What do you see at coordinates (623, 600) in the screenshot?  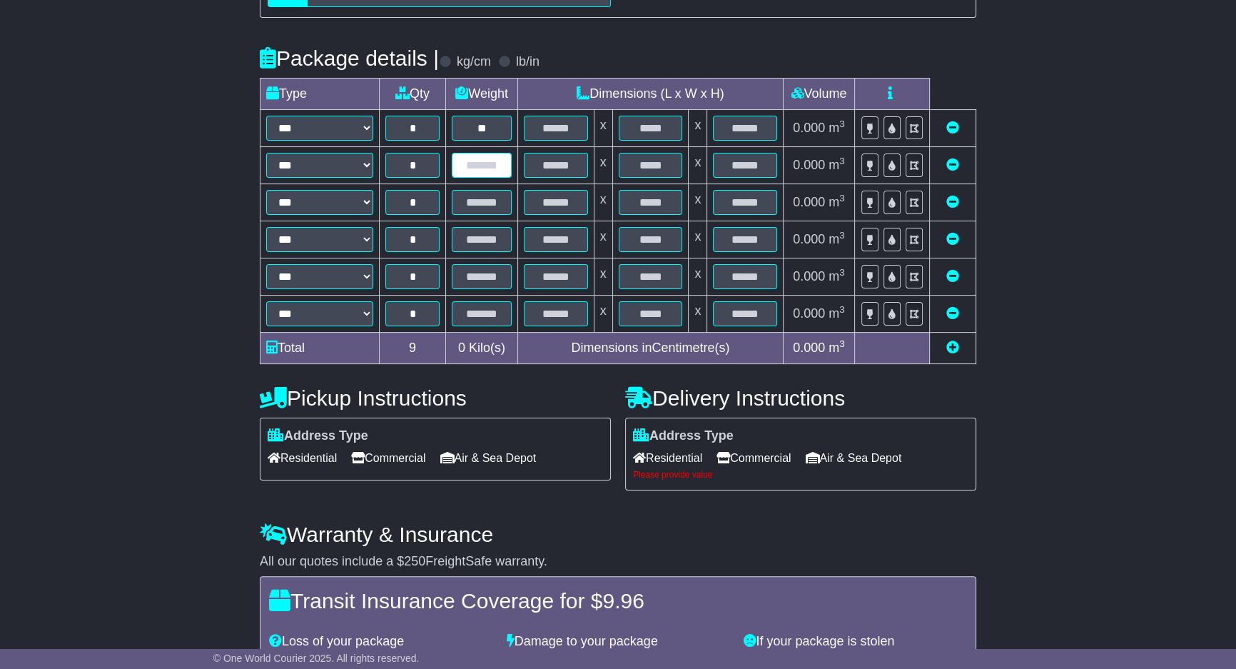 I see `span: 9.96` at bounding box center [623, 600].